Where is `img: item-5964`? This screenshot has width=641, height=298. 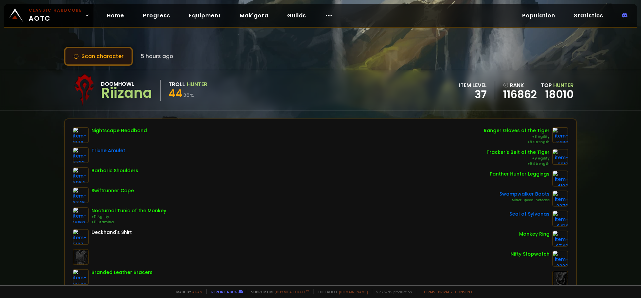
img: item-5964 is located at coordinates (81, 175).